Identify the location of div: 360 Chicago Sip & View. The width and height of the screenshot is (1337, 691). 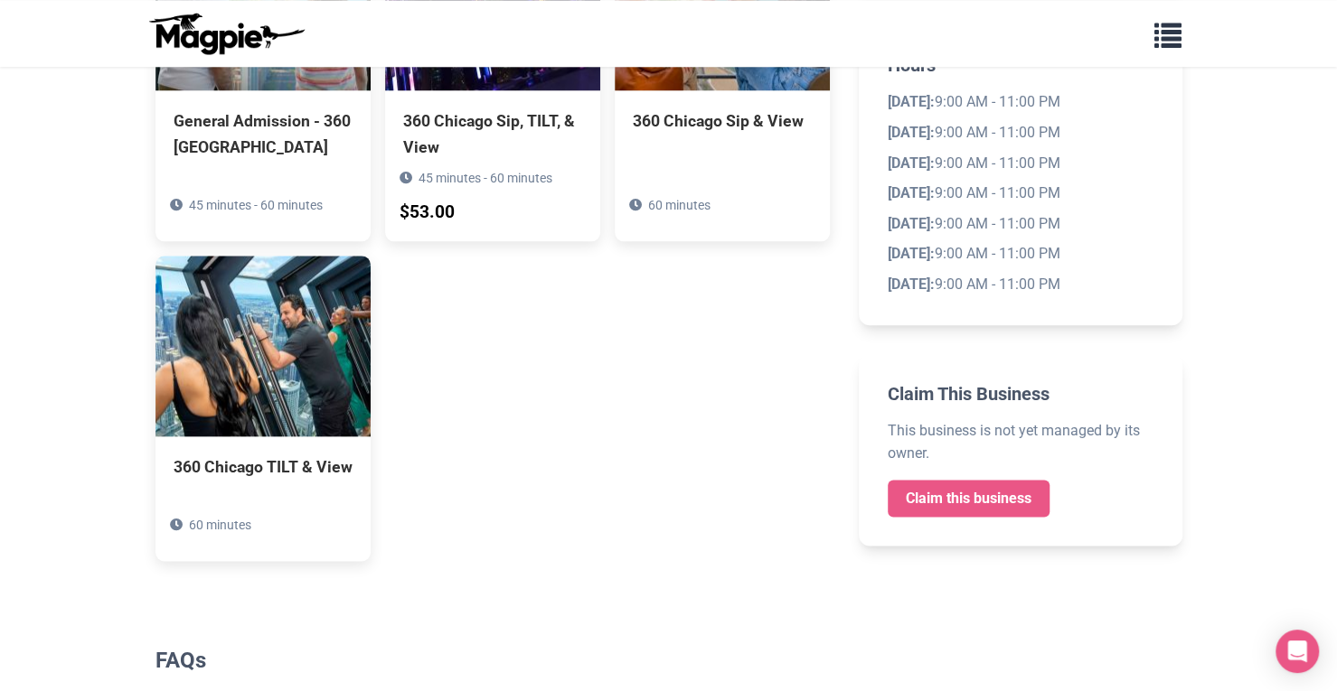
(722, 121).